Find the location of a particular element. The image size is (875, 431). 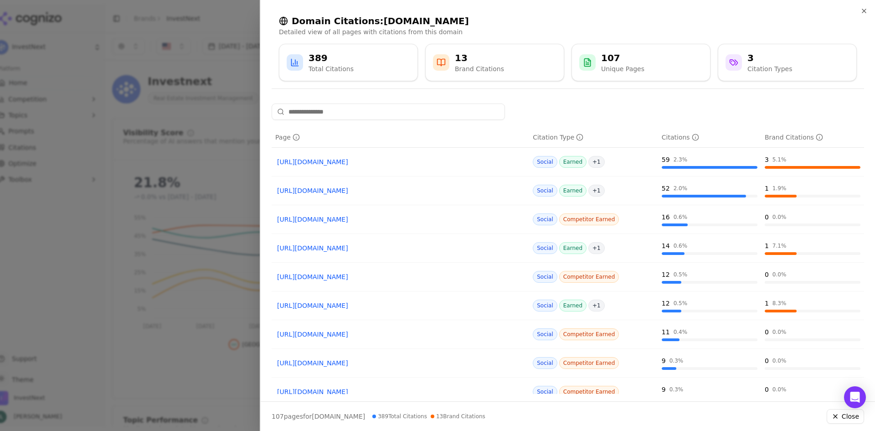

div: Citation Type is located at coordinates (558, 137).